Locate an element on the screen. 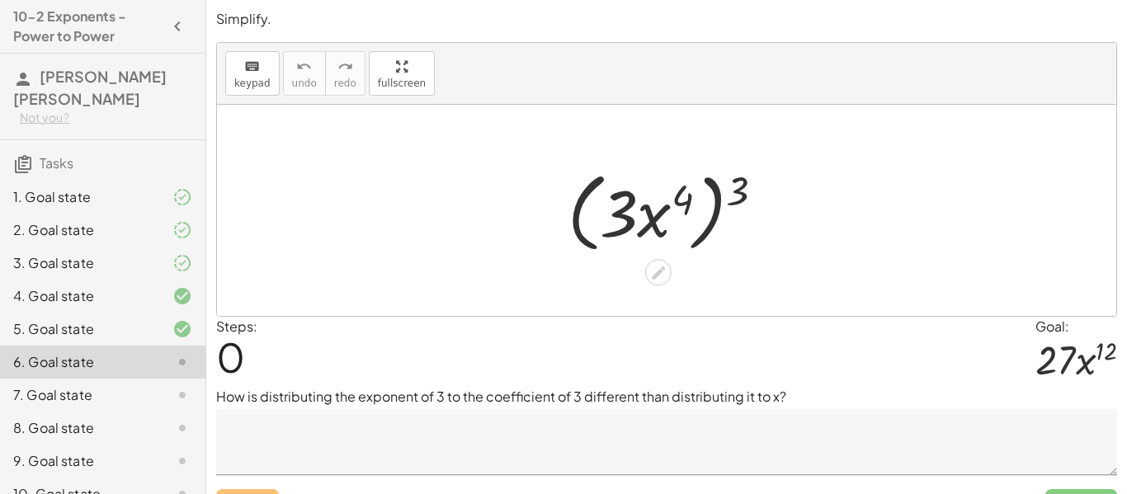 The image size is (1127, 494). button: fullscreen is located at coordinates (402, 73).